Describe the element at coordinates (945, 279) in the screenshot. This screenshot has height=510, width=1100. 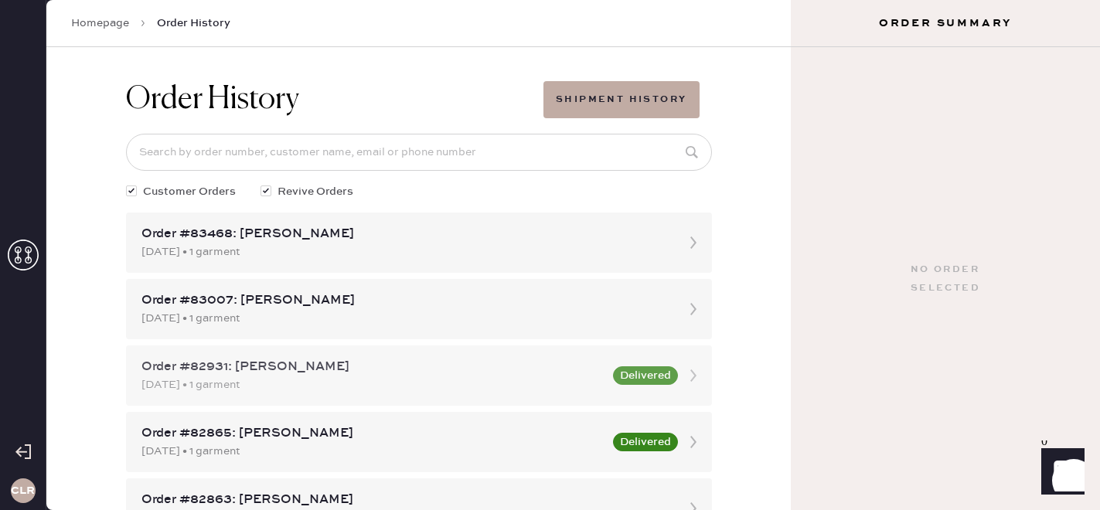
I see `div: No order selected` at that location.